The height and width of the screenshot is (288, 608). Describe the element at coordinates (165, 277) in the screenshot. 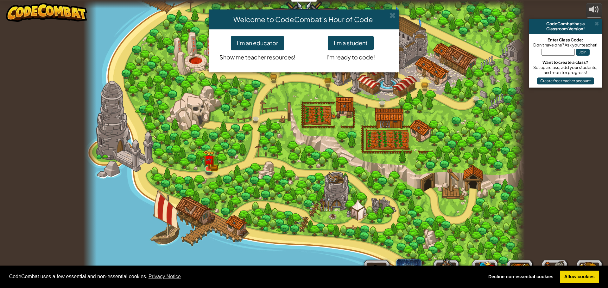

I see `a: learn more about cookies` at that location.